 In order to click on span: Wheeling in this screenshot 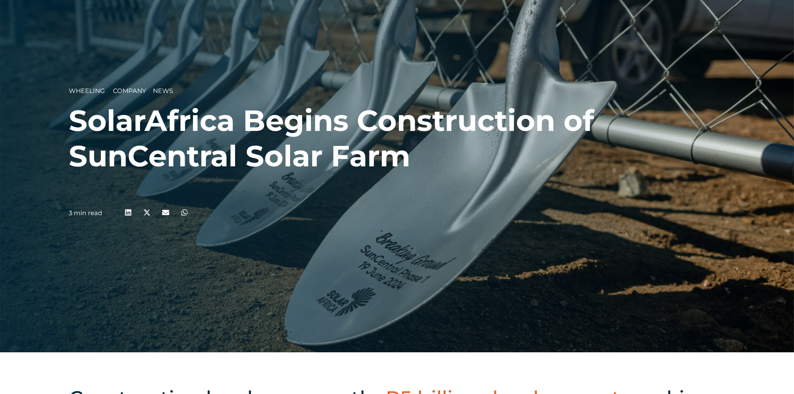, I will do `click(87, 90)`.